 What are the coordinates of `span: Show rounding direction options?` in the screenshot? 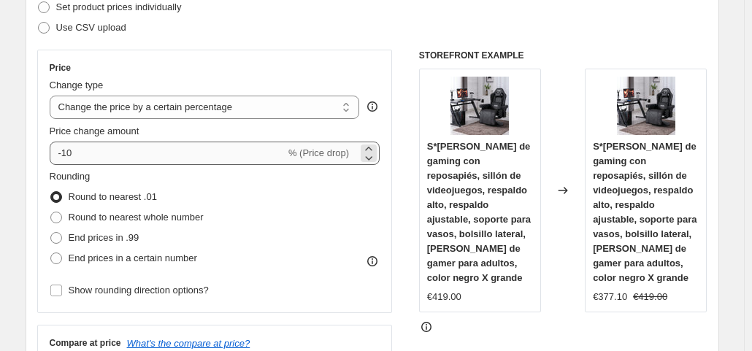 It's located at (139, 290).